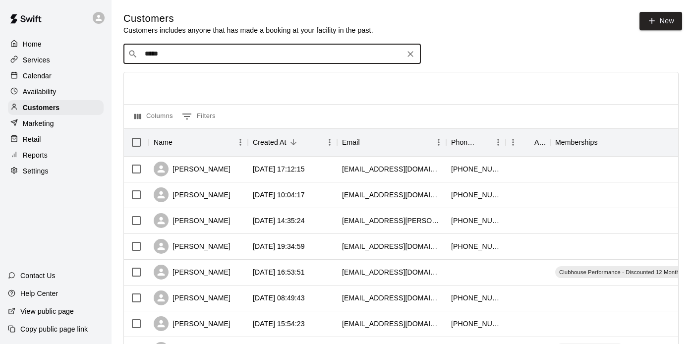 This screenshot has width=694, height=344. Describe the element at coordinates (41, 108) in the screenshot. I see `p: Customers` at that location.